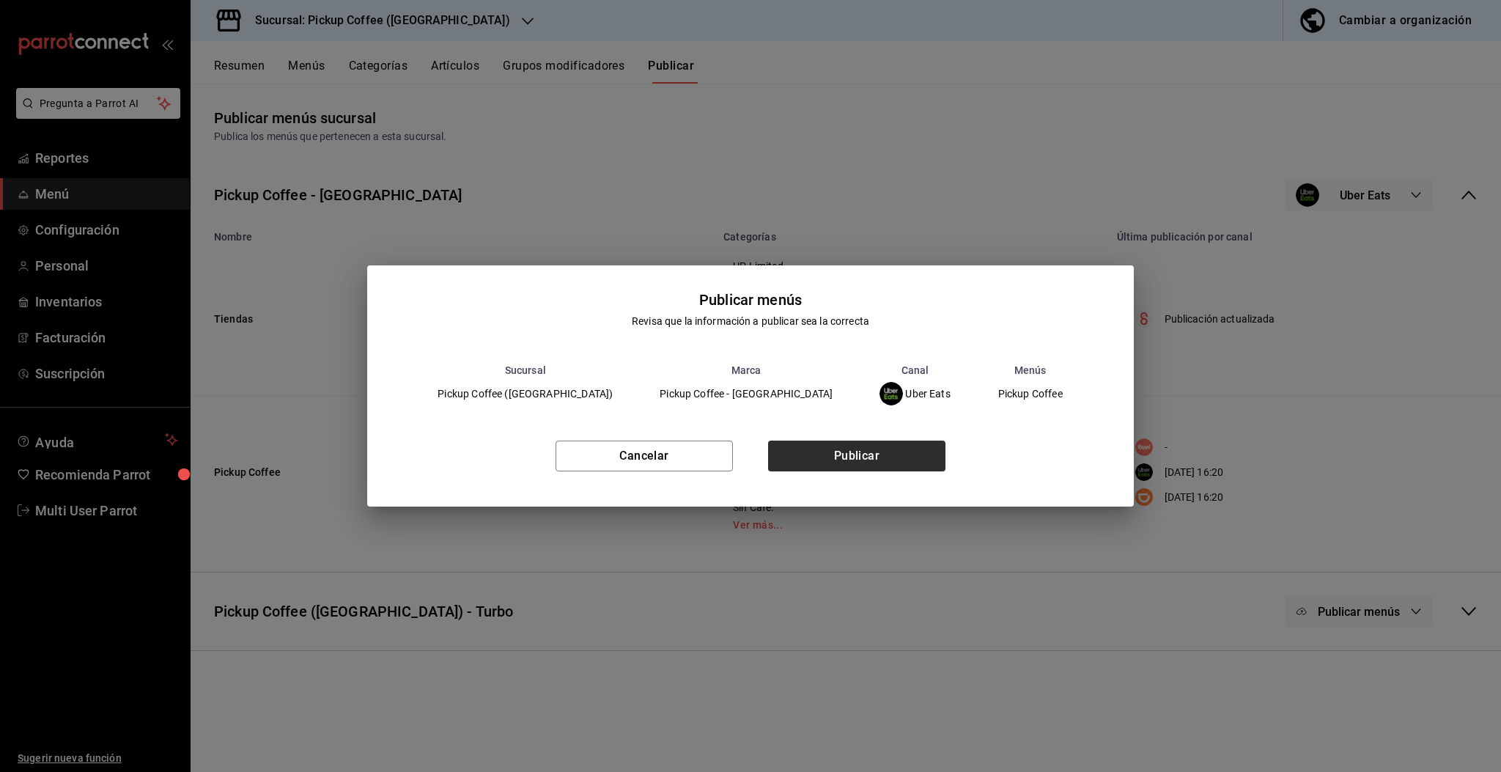 The width and height of the screenshot is (1501, 772). Describe the element at coordinates (644, 456) in the screenshot. I see `button: Cancelar` at that location.